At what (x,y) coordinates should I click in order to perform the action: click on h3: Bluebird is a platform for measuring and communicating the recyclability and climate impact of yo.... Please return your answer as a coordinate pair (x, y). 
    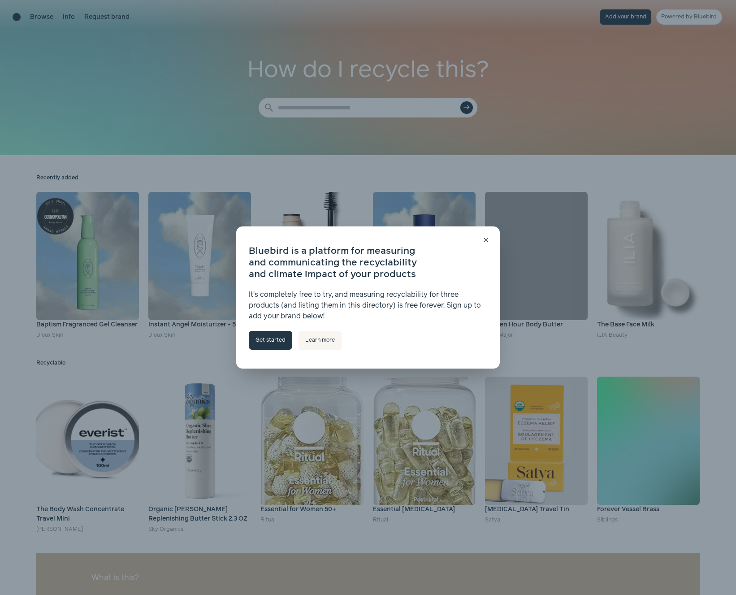
    Looking at the image, I should click on (368, 263).